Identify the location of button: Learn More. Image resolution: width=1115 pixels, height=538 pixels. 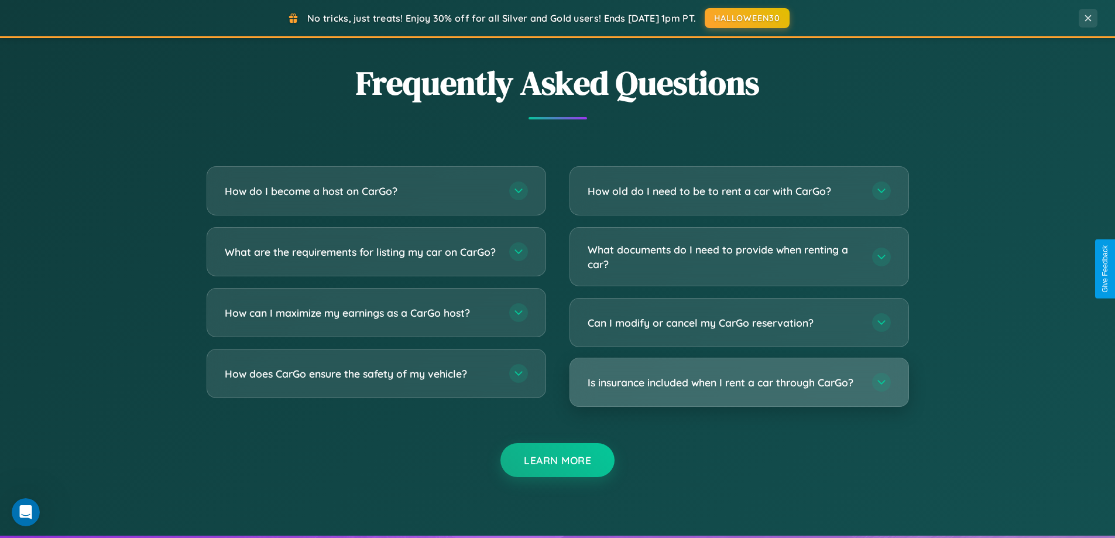
(557, 460).